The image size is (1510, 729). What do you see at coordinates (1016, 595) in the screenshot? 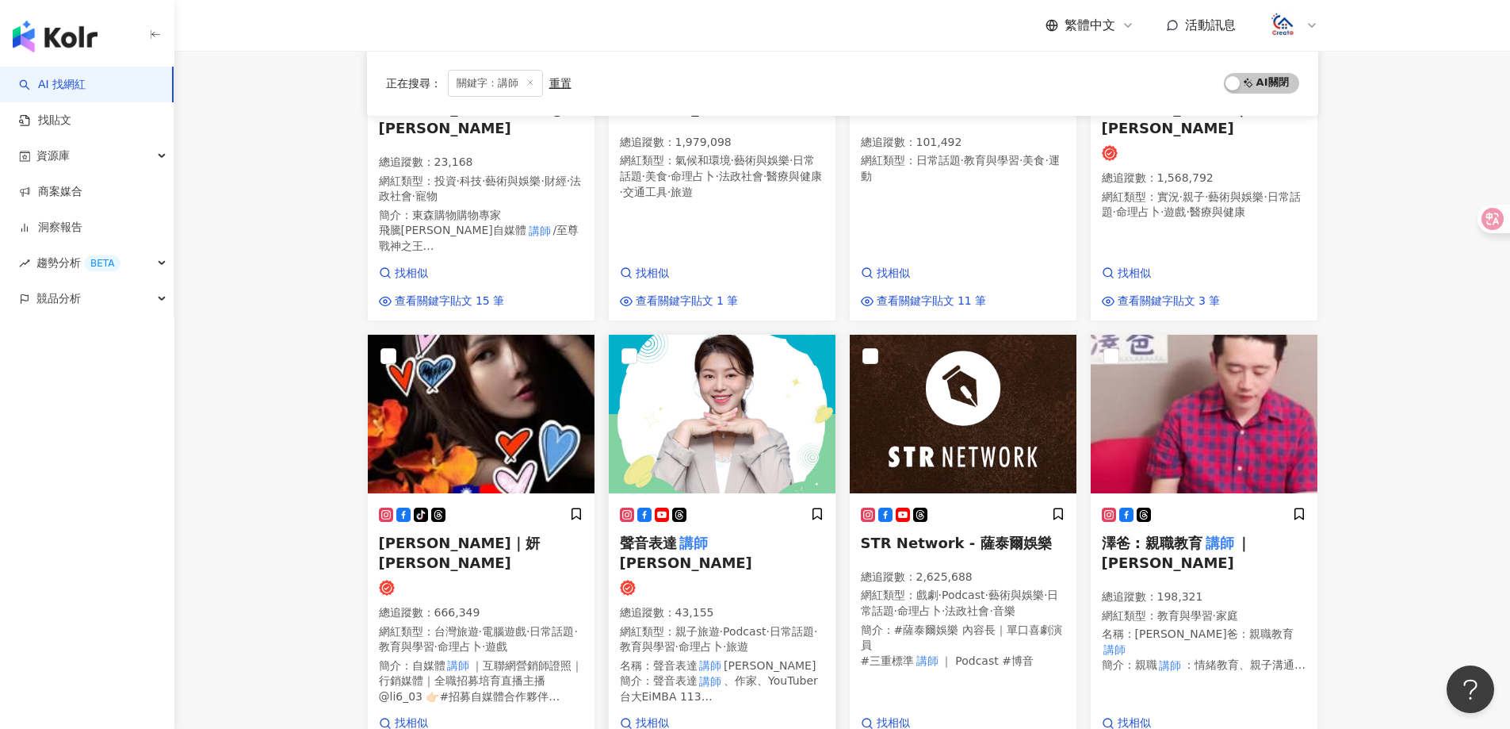
I see `span: 藝術與娛樂` at bounding box center [1016, 595].